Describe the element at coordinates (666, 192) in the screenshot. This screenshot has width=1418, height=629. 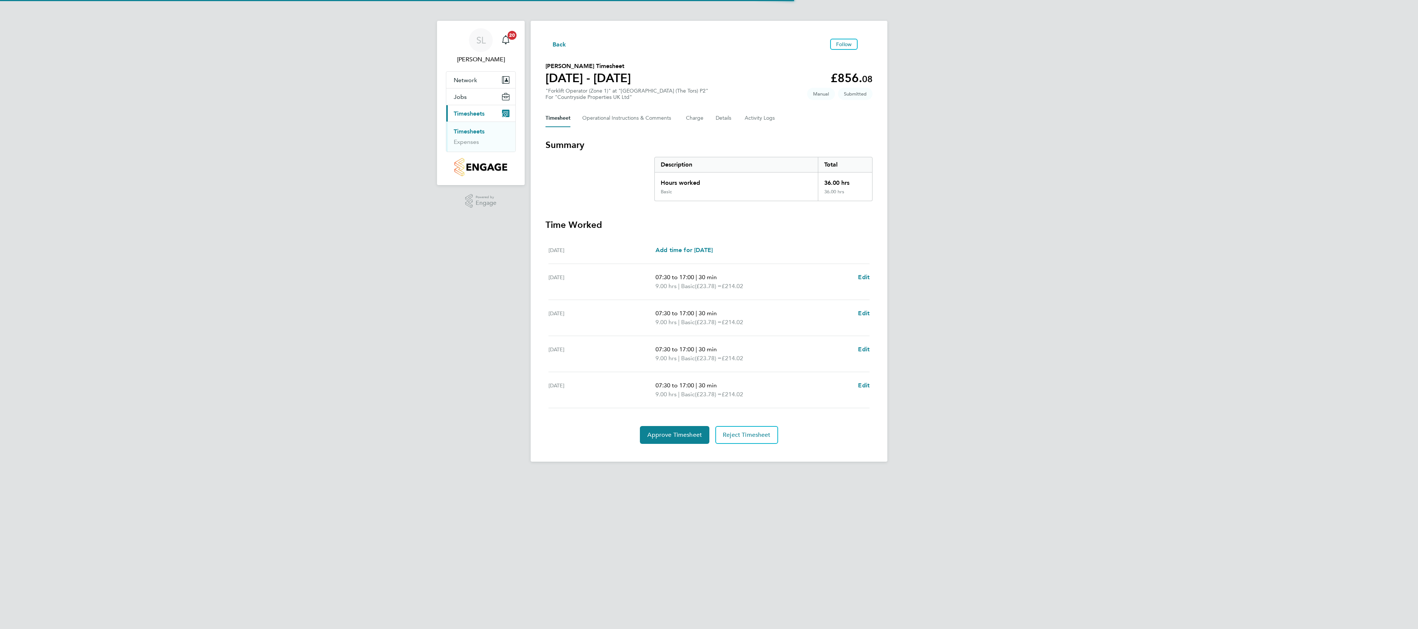
I see `div: Basic` at that location.